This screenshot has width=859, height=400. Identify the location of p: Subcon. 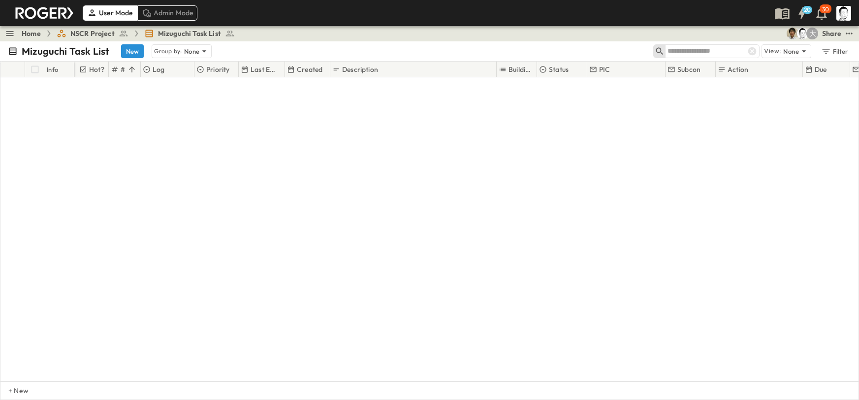
(689, 69).